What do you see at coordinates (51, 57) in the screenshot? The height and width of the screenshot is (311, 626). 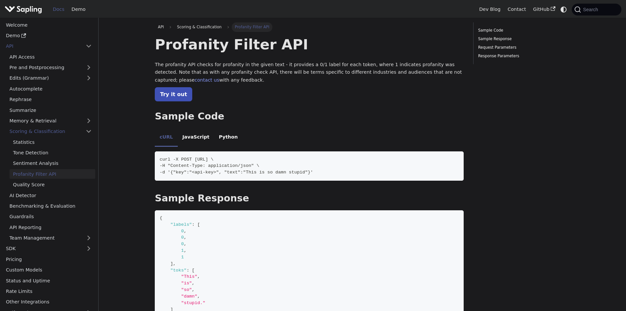 I see `a: API Access` at bounding box center [51, 57].